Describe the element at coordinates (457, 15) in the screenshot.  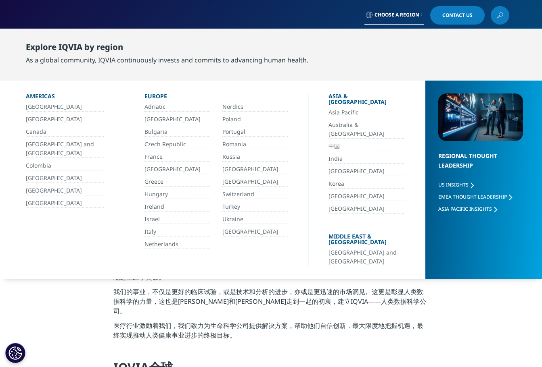
I see `a: Contact Us` at that location.